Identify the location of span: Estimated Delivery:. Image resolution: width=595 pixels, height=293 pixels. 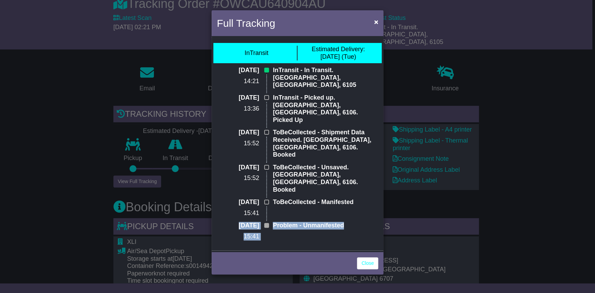
(338, 49).